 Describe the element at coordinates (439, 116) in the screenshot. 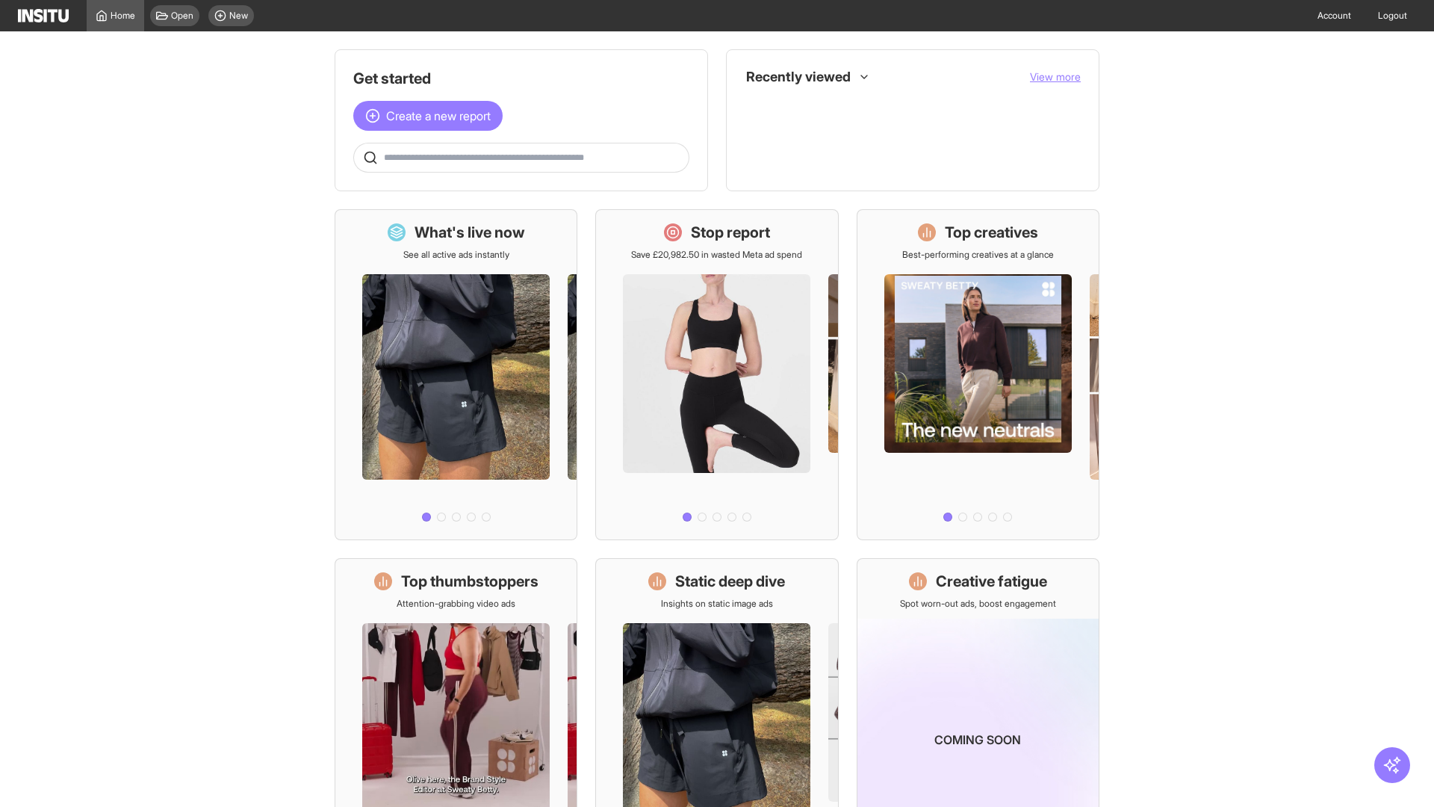

I see `span: Create a new report` at that location.